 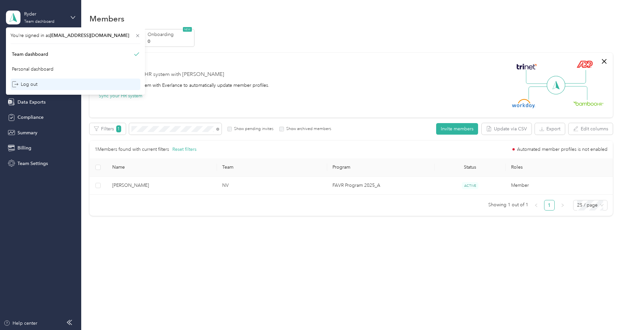 What do you see at coordinates (508, 205) in the screenshot?
I see `span: Showing 1 out of 1` at bounding box center [508, 205].